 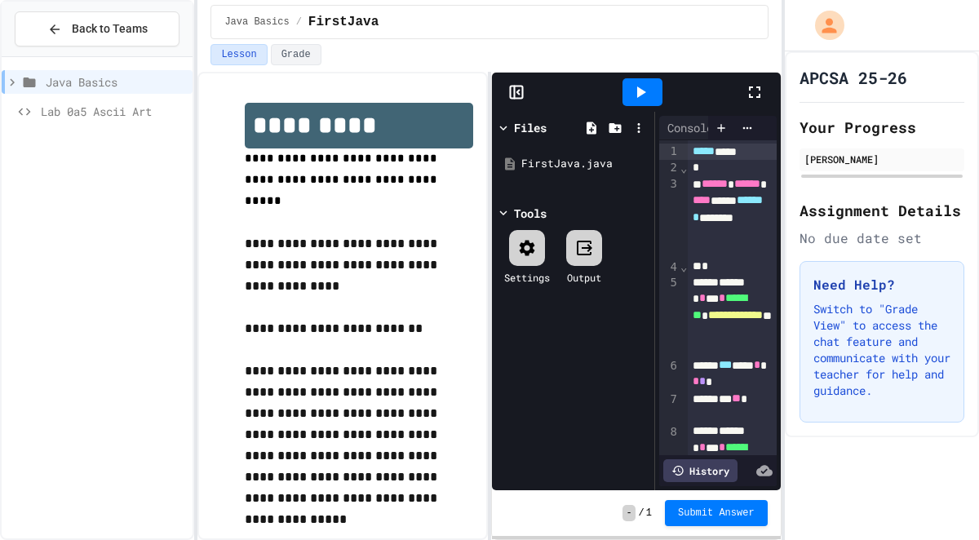 I want to click on button: Back to Teams, so click(x=97, y=29).